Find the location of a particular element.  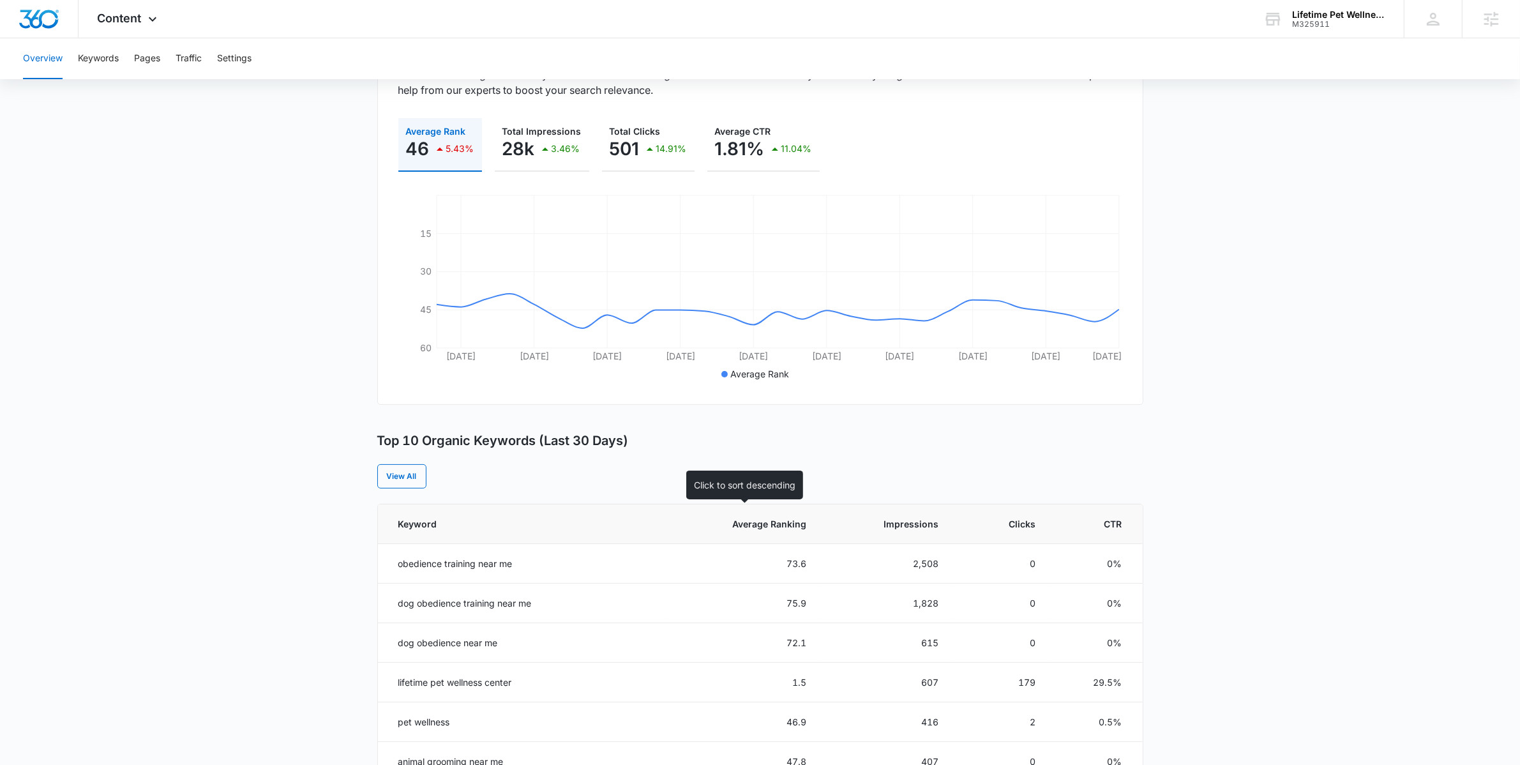

td: 607 is located at coordinates (887, 682).